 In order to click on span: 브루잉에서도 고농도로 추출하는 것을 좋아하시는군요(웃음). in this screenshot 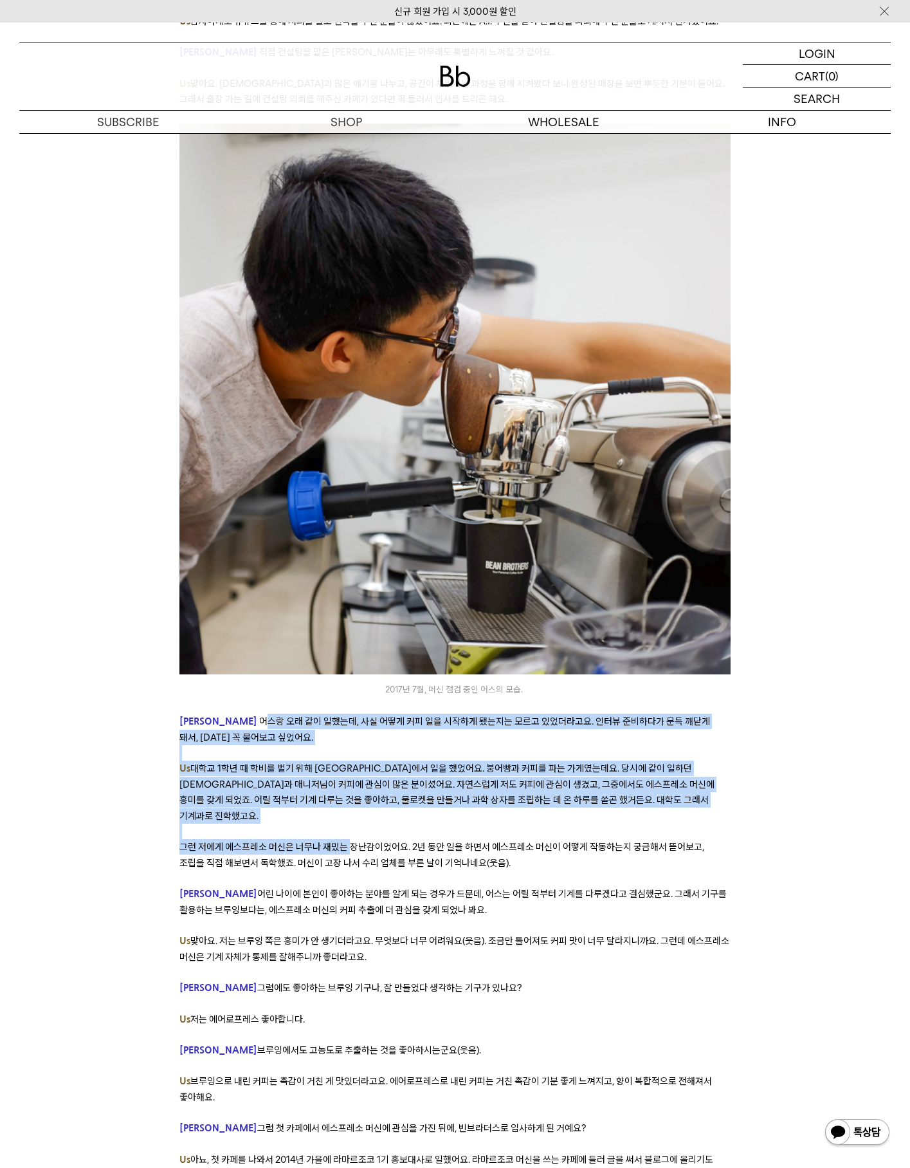, I will do `click(369, 1050)`.